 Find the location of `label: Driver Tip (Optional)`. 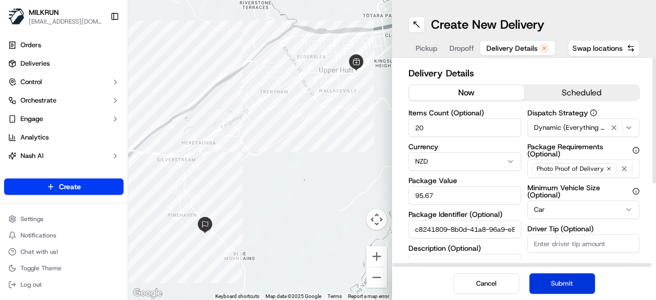

label: Driver Tip (Optional) is located at coordinates (584, 229).